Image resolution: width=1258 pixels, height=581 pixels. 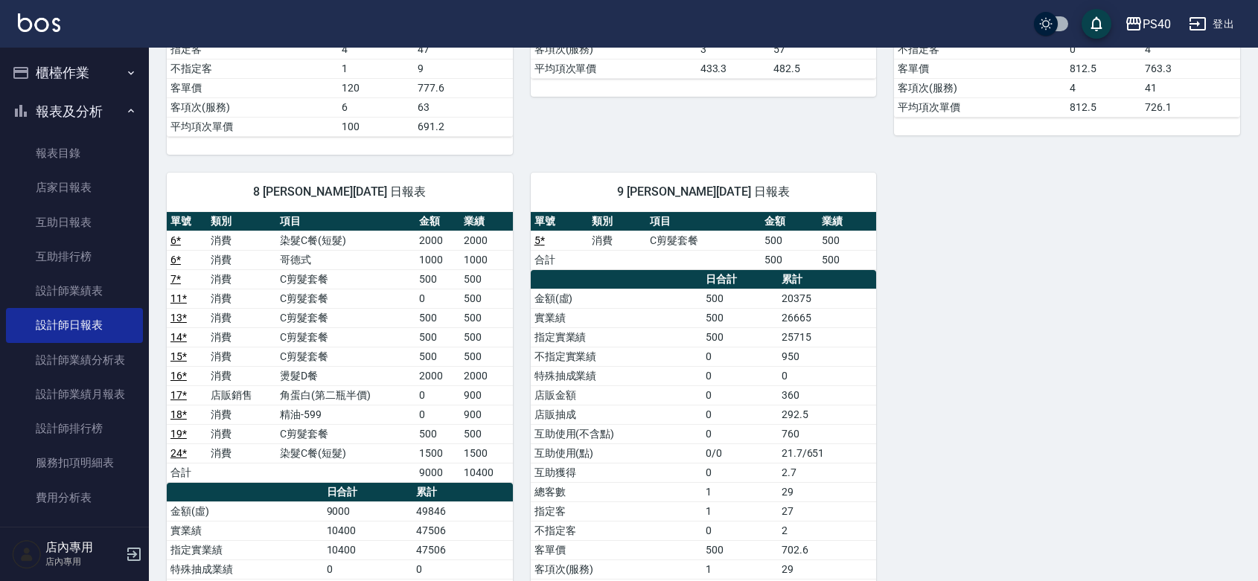 I want to click on td: 角蛋白(第二瓶半價), so click(x=345, y=395).